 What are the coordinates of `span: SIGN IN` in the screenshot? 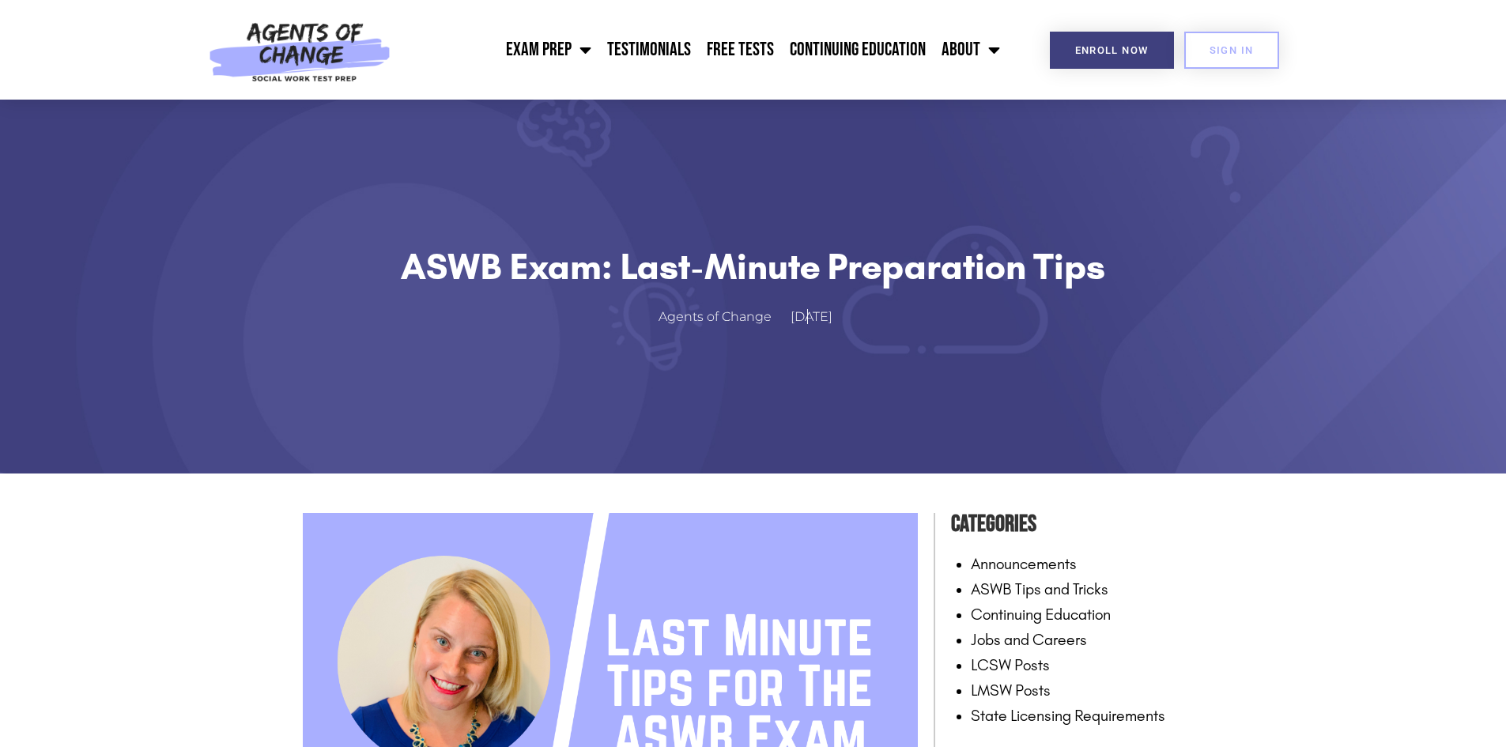 It's located at (1232, 50).